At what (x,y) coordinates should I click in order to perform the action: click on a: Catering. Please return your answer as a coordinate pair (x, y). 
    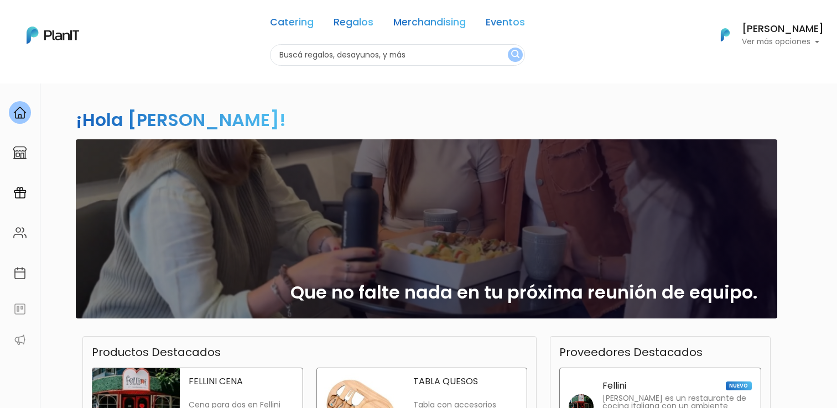
    Looking at the image, I should click on (292, 24).